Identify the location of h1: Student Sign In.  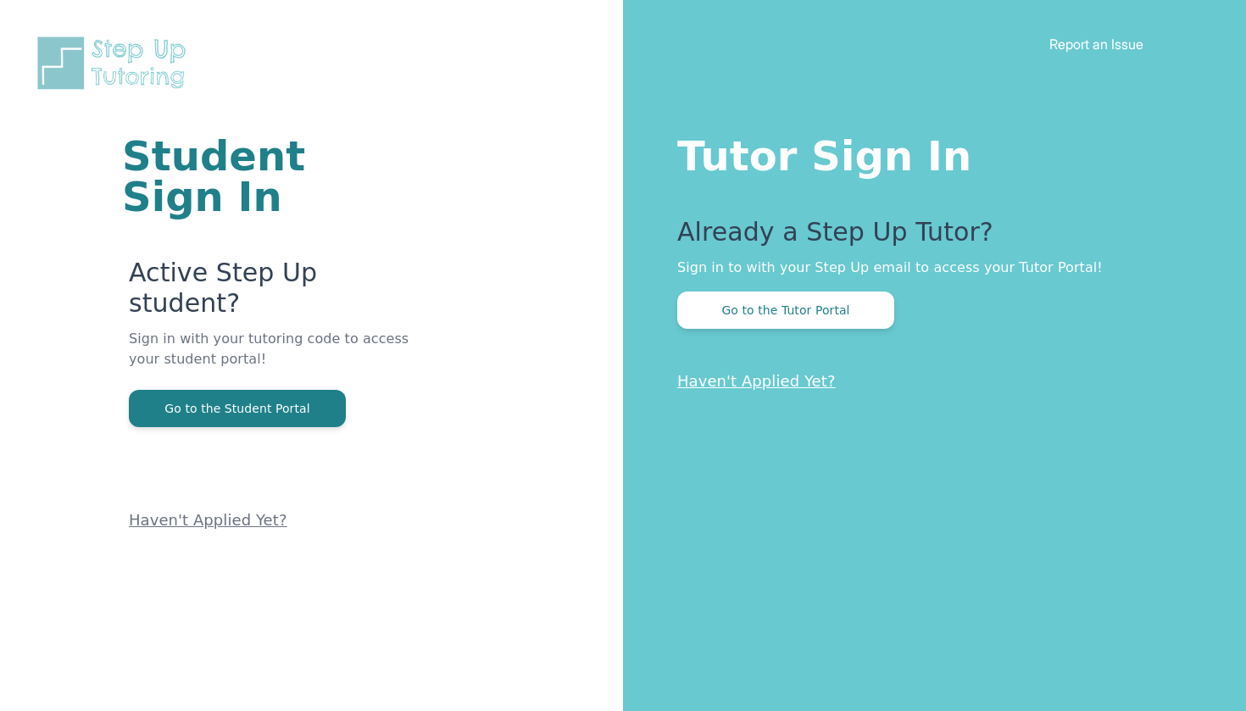
(270, 176).